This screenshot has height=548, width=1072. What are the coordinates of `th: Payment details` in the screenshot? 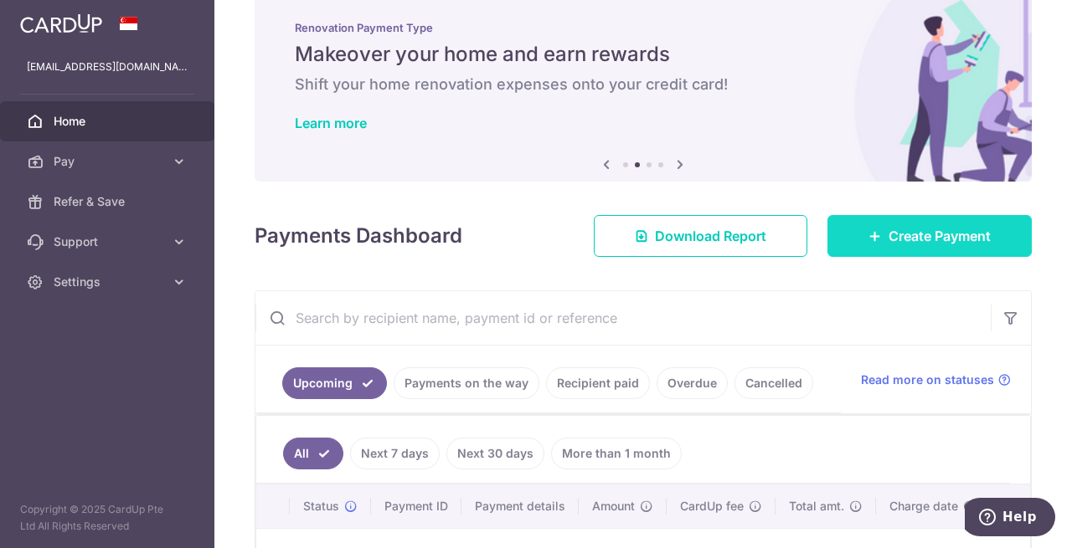 It's located at (520, 506).